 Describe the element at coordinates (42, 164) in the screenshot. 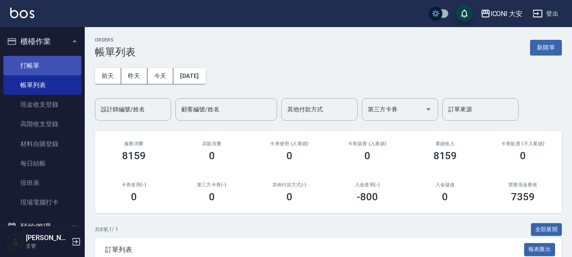

I see `a: 每日結帳` at that location.